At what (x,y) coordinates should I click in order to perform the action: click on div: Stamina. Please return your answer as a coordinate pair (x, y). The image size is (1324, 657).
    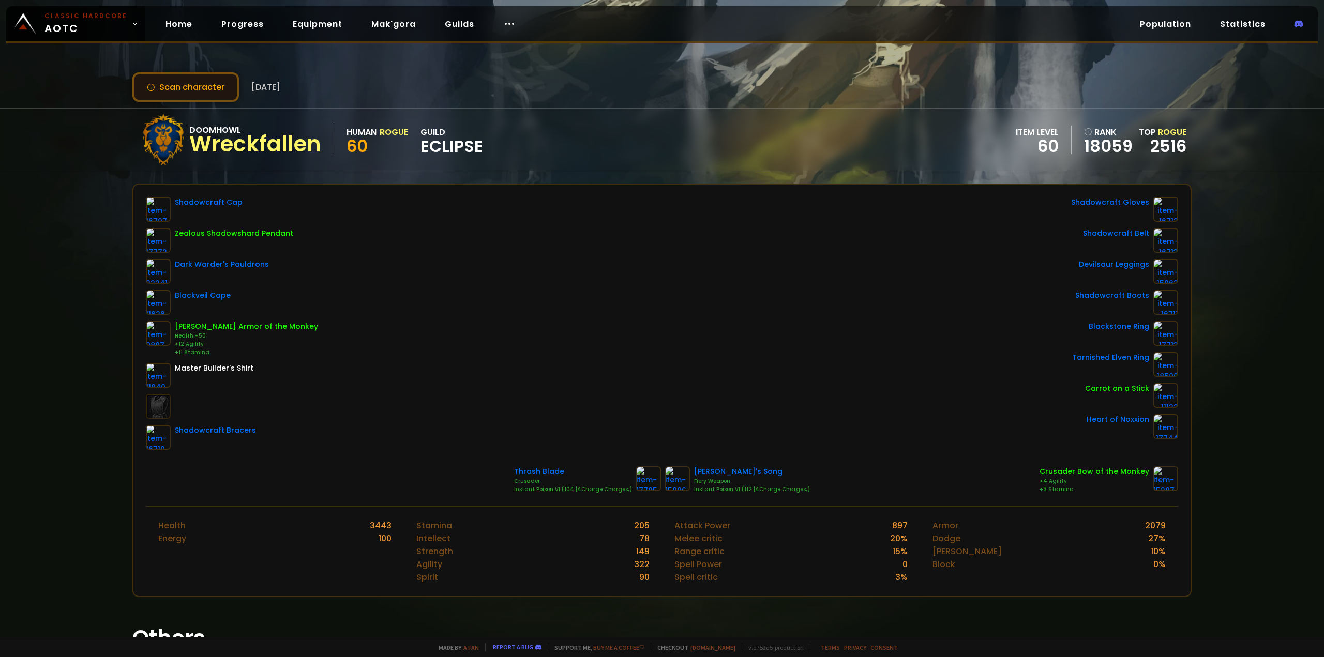
    Looking at the image, I should click on (434, 525).